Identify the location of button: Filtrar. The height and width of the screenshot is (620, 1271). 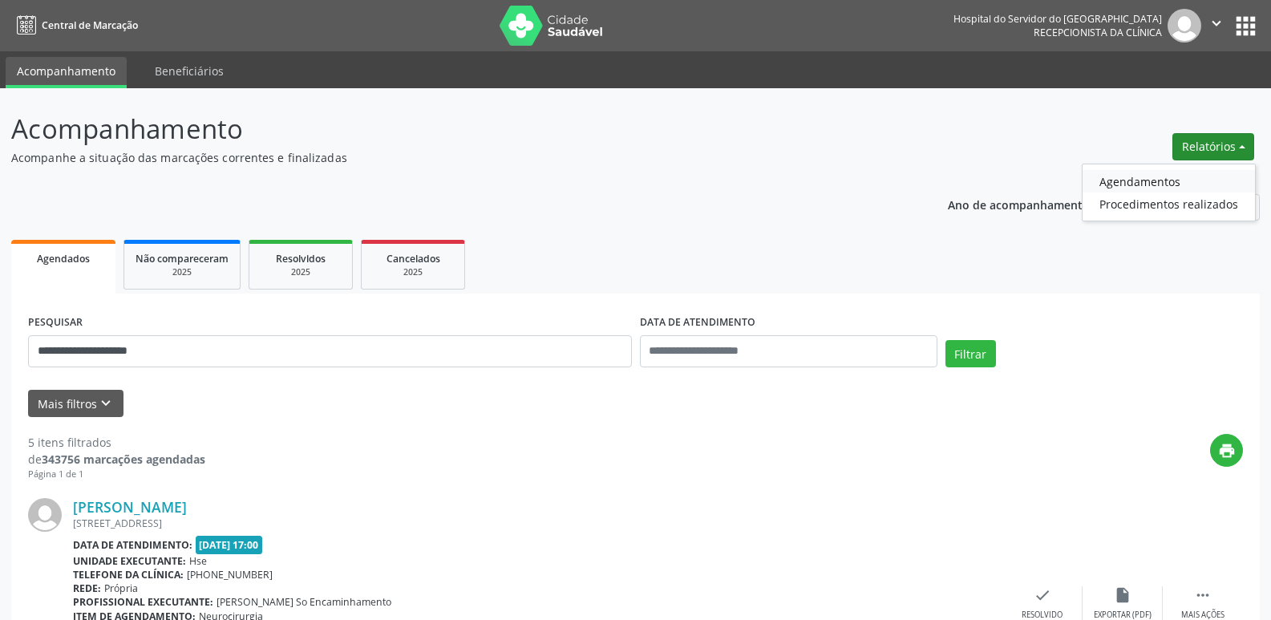
(970, 354).